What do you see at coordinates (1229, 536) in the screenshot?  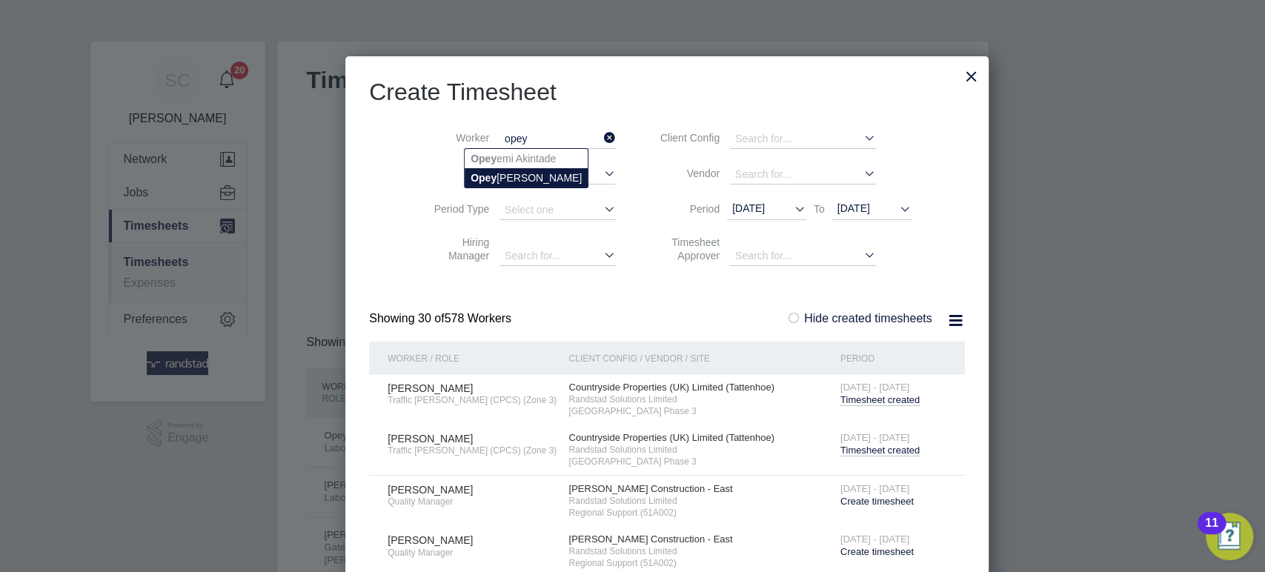 I see `button: Open Resource Center, 11 new notifications` at bounding box center [1229, 536].